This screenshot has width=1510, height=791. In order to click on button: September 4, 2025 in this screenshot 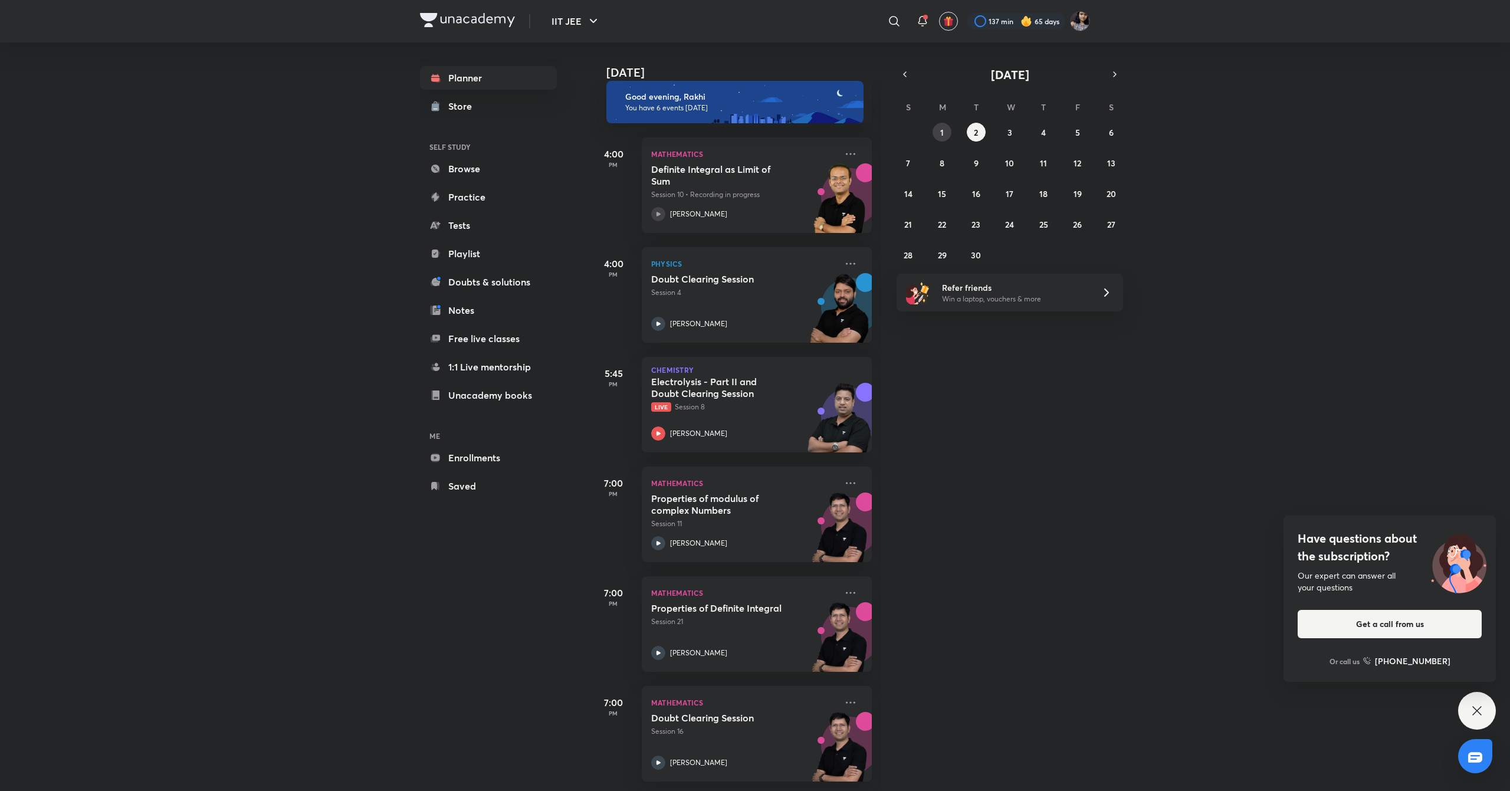, I will do `click(1043, 132)`.